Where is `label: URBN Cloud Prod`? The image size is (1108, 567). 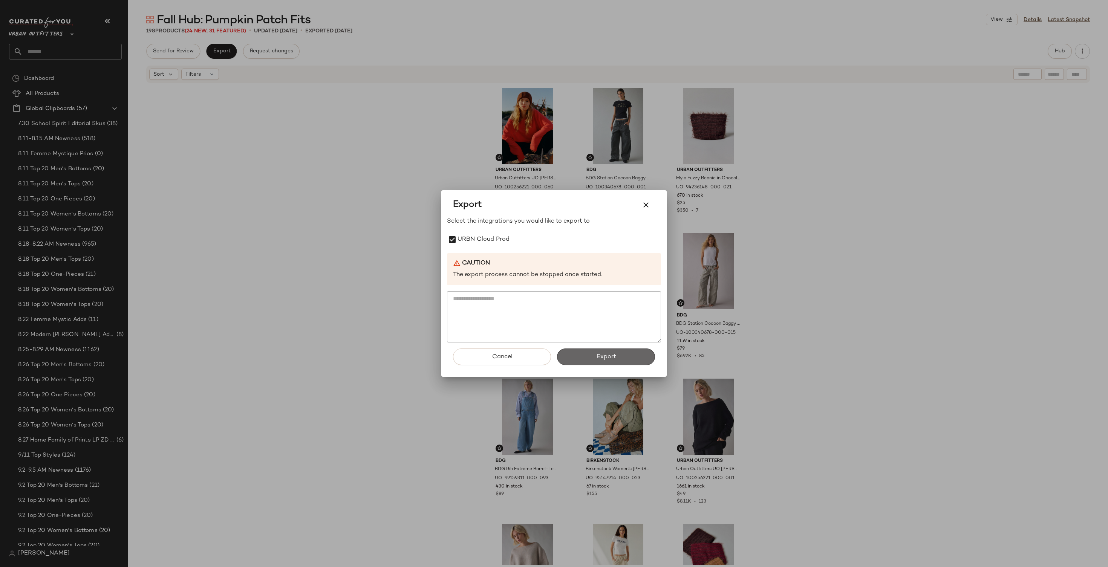
label: URBN Cloud Prod is located at coordinates (483, 240).